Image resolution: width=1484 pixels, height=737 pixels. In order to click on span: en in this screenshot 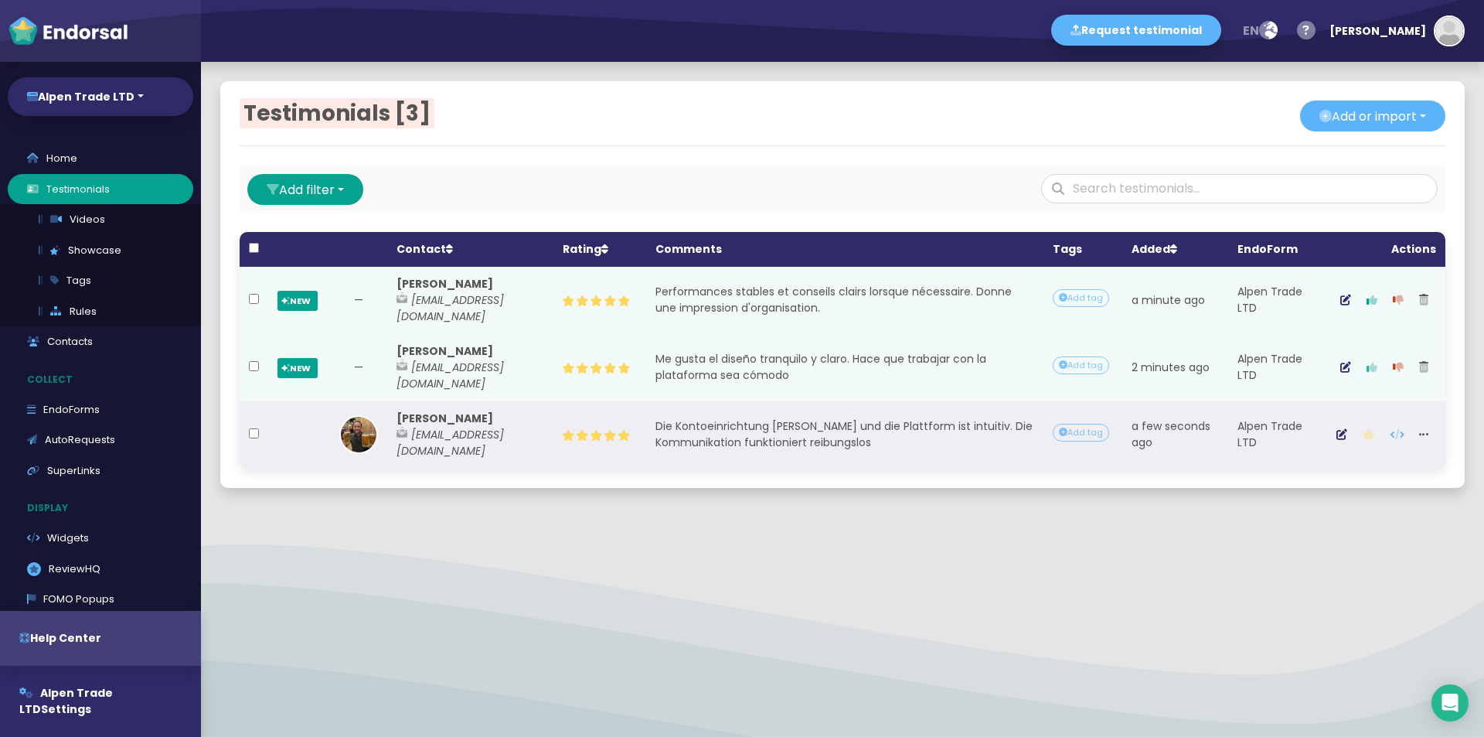, I will do `click(1251, 30)`.